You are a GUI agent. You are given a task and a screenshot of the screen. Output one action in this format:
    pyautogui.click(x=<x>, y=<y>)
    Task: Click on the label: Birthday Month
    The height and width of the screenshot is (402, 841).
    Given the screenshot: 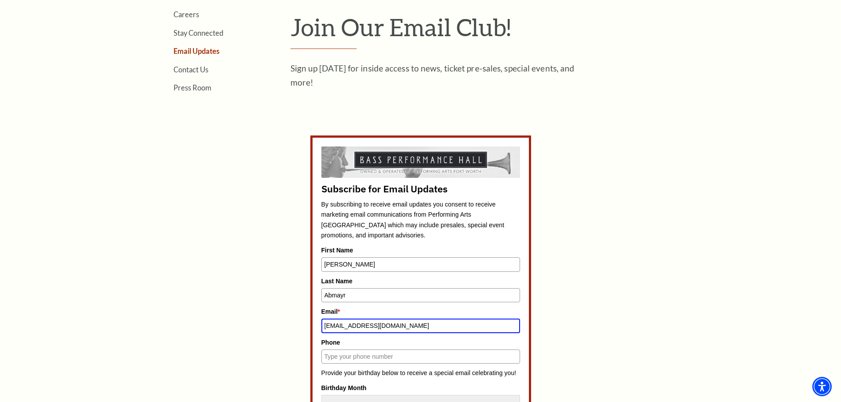 What is the action you would take?
    pyautogui.click(x=421, y=388)
    